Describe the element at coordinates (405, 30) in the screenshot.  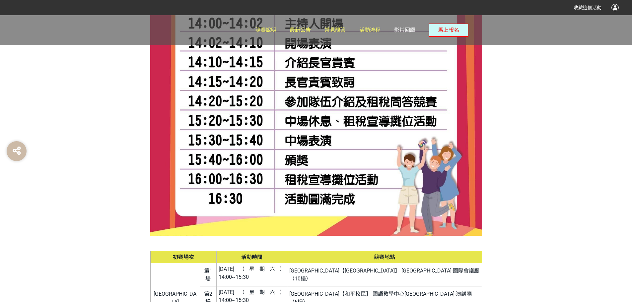
I see `span: 影片回顧` at that location.